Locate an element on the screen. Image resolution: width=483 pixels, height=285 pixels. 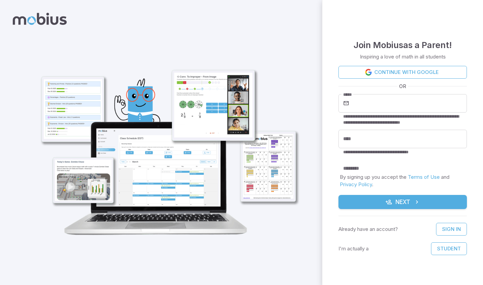
span: OR is located at coordinates (403, 86).